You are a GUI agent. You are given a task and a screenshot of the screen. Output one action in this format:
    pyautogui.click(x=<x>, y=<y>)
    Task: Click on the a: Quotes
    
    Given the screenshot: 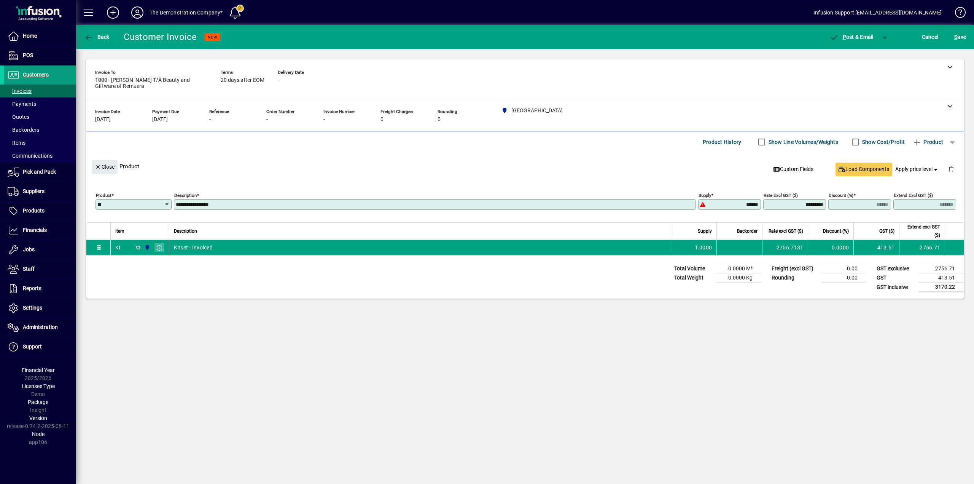 What is the action you would take?
    pyautogui.click(x=40, y=117)
    